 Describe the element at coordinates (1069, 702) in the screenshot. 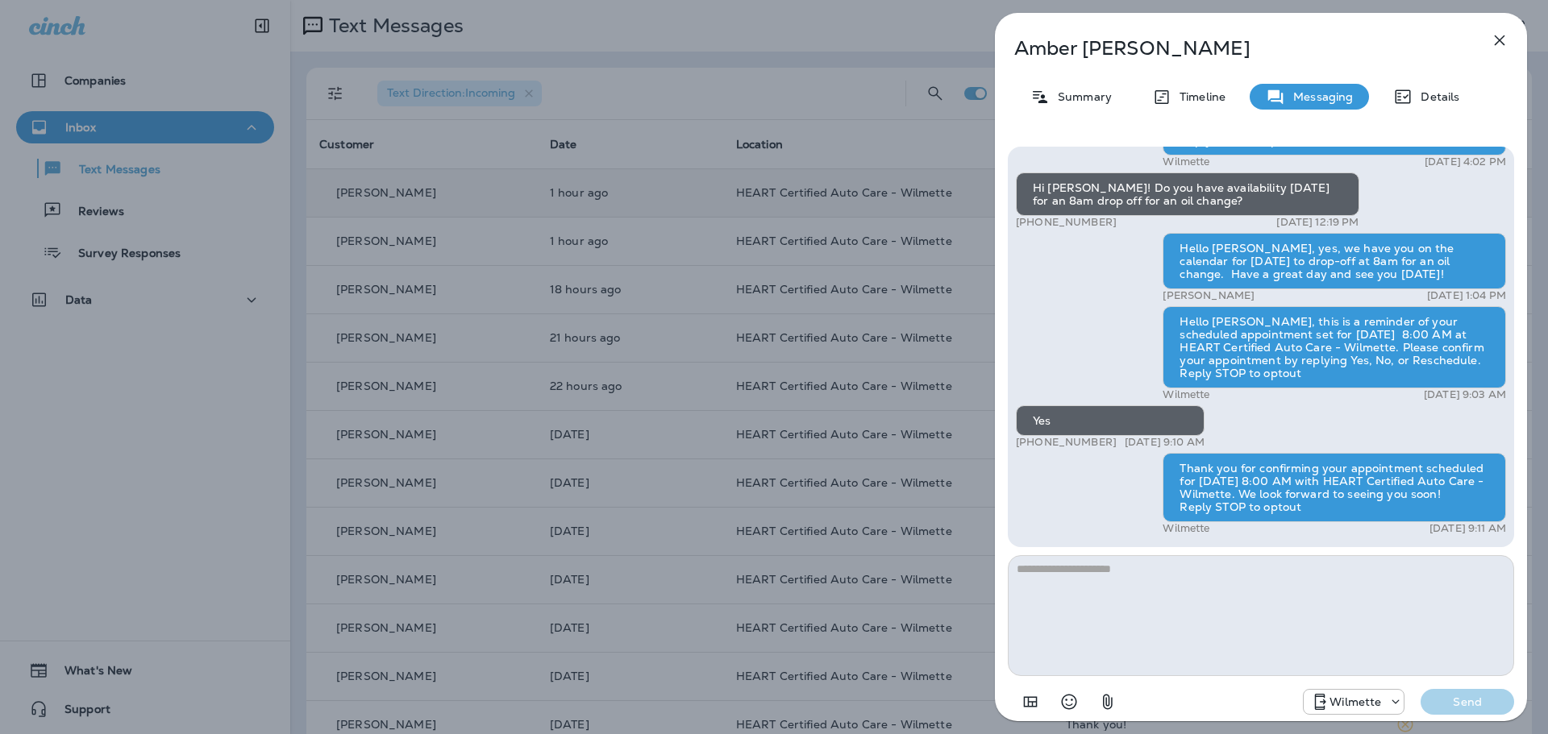

I see `button: Select an emoji` at that location.